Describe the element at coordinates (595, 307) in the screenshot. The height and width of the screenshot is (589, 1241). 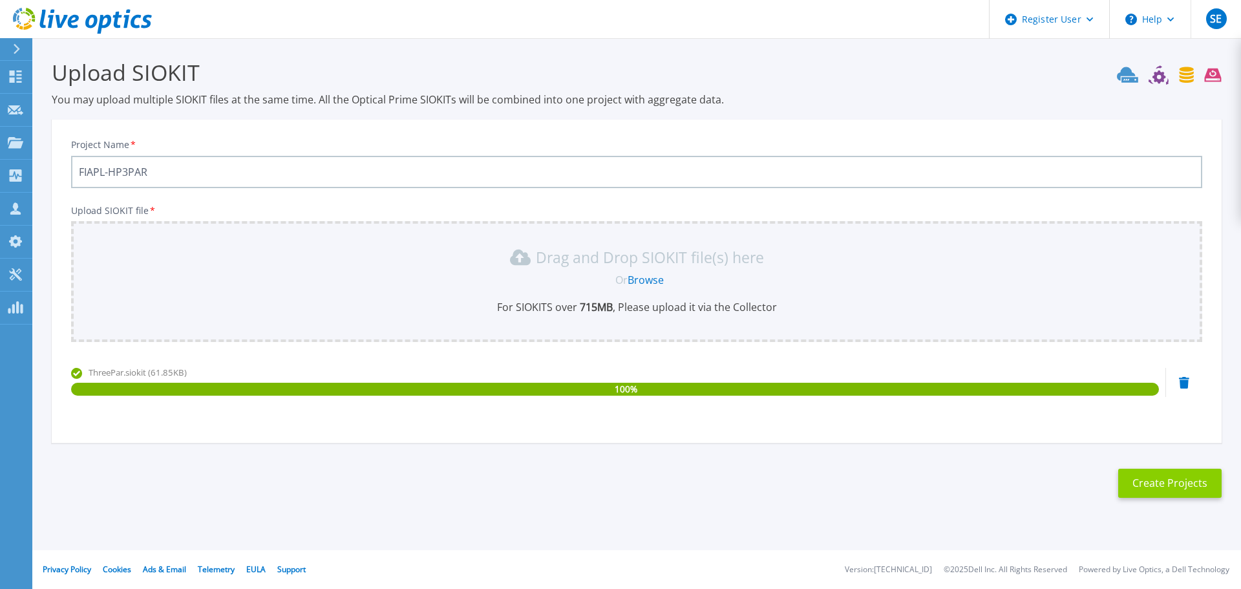
I see `b: 715 MB` at that location.